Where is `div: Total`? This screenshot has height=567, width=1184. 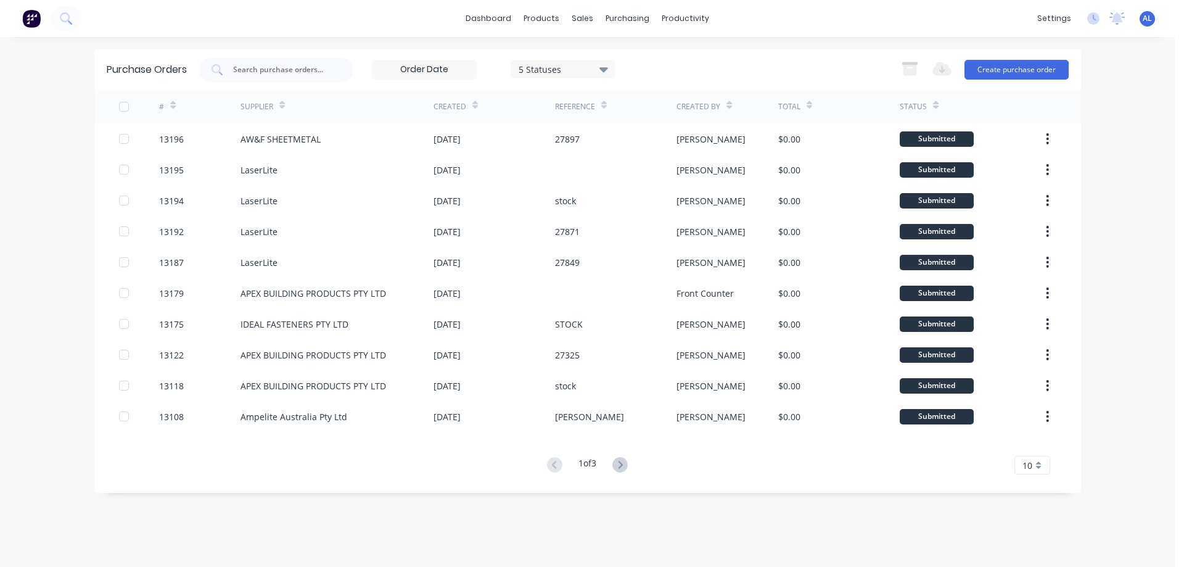 div: Total is located at coordinates (789, 107).